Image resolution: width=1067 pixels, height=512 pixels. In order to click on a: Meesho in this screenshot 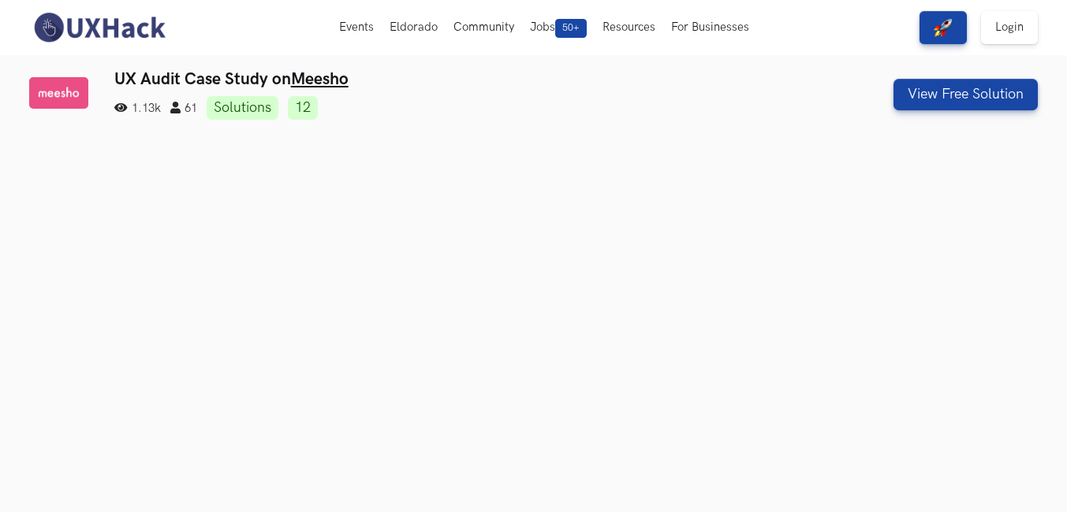, I will do `click(319, 79)`.